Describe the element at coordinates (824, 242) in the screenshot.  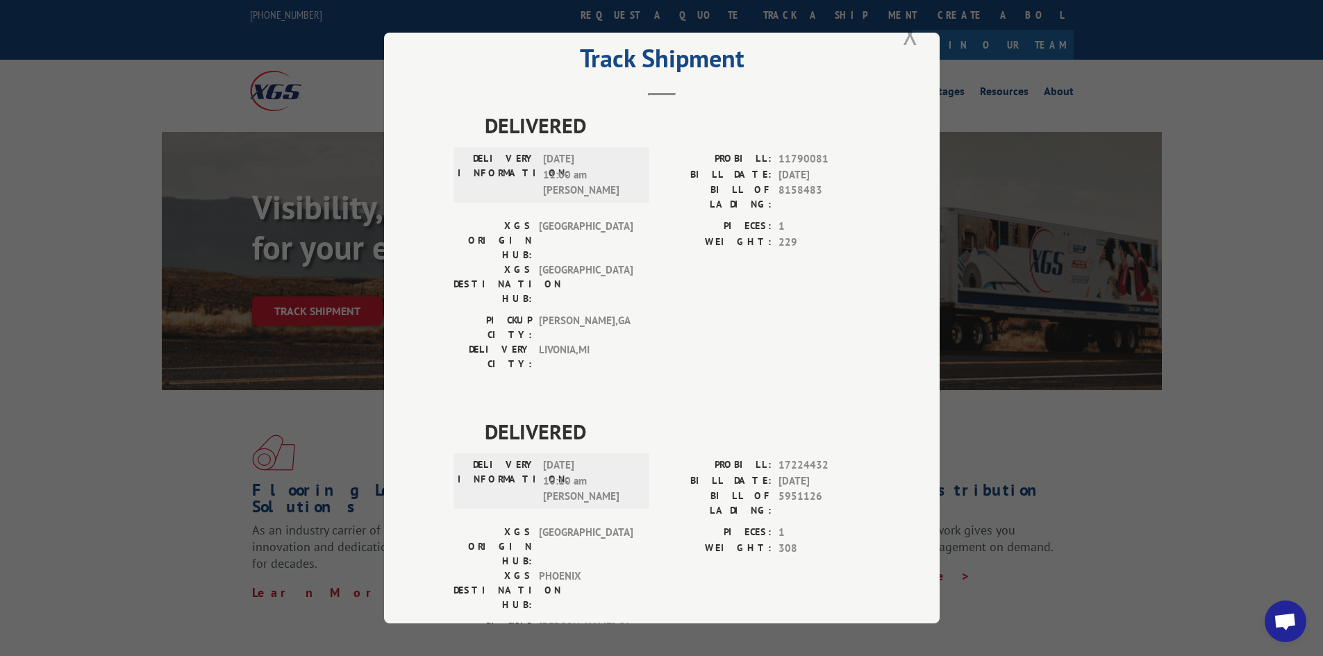
I see `span: 229` at that location.